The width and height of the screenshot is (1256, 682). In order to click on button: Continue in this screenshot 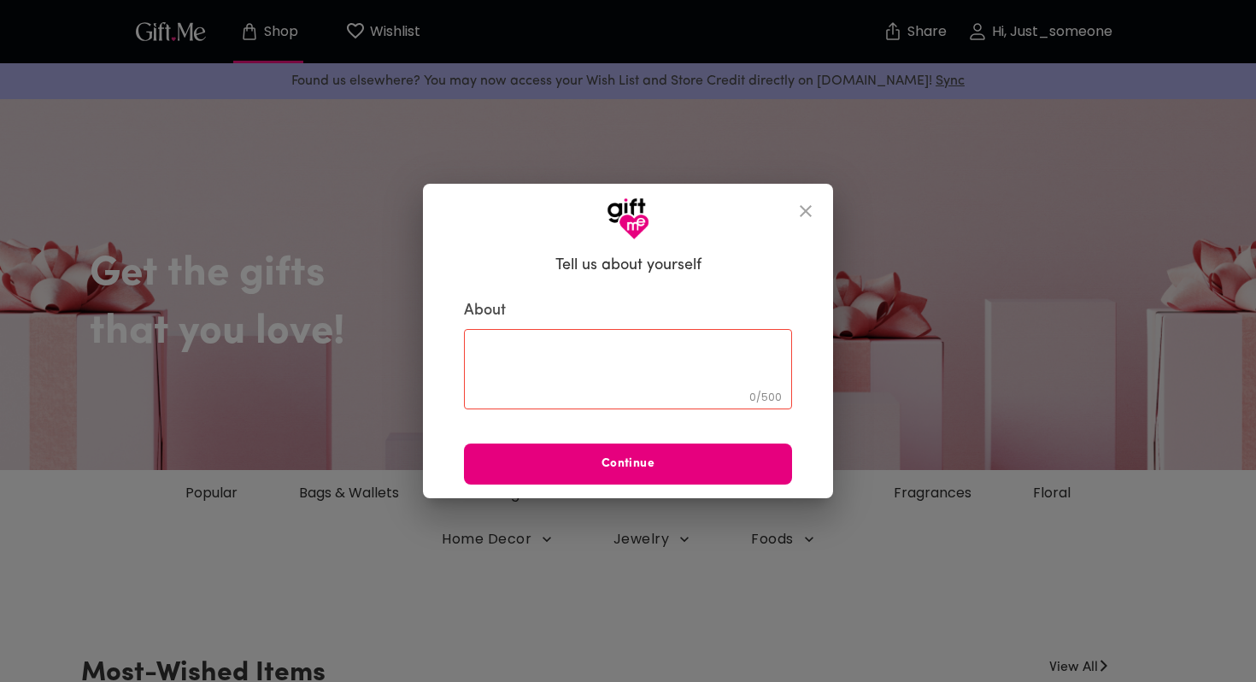, I will do `click(628, 464)`.